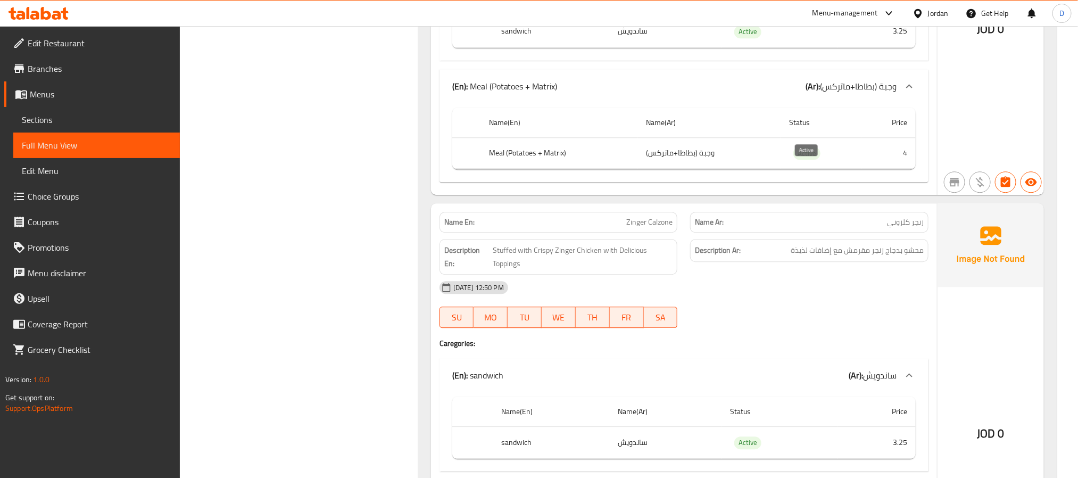  Describe the element at coordinates (92, 43) in the screenshot. I see `a: Edit Restaurant` at that location.